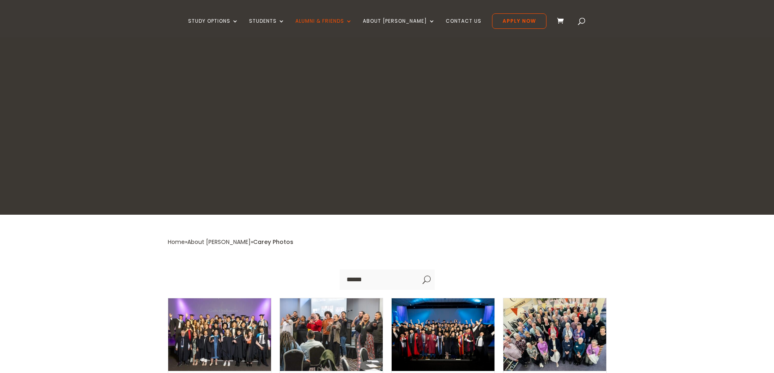 This screenshot has width=774, height=373. What do you see at coordinates (267, 28) in the screenshot?
I see `a: Students` at bounding box center [267, 28].